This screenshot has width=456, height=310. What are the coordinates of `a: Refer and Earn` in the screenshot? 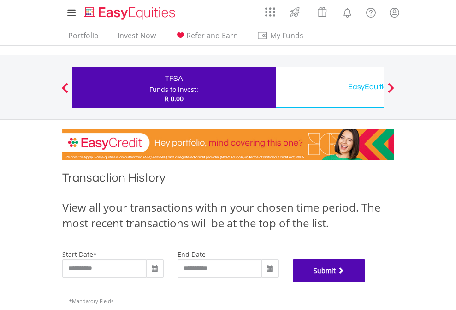 It's located at (206, 38).